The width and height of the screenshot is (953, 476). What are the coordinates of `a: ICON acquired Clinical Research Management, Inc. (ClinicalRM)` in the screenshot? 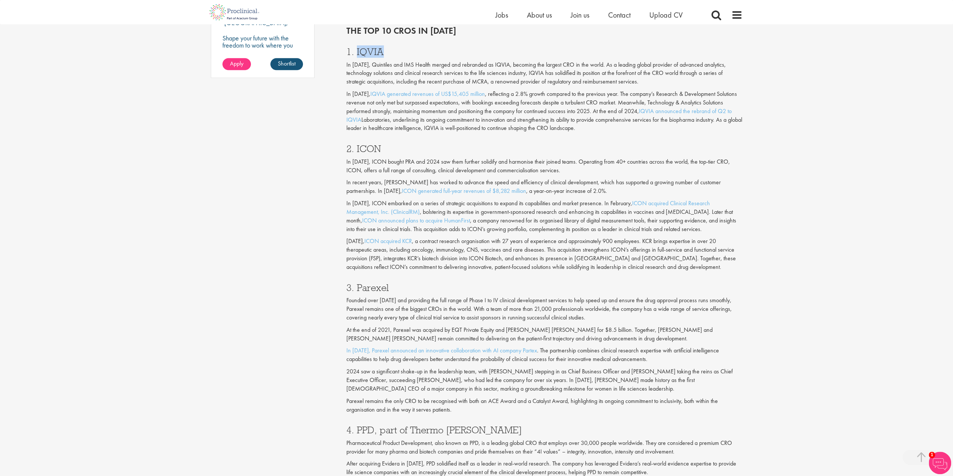 It's located at (528, 207).